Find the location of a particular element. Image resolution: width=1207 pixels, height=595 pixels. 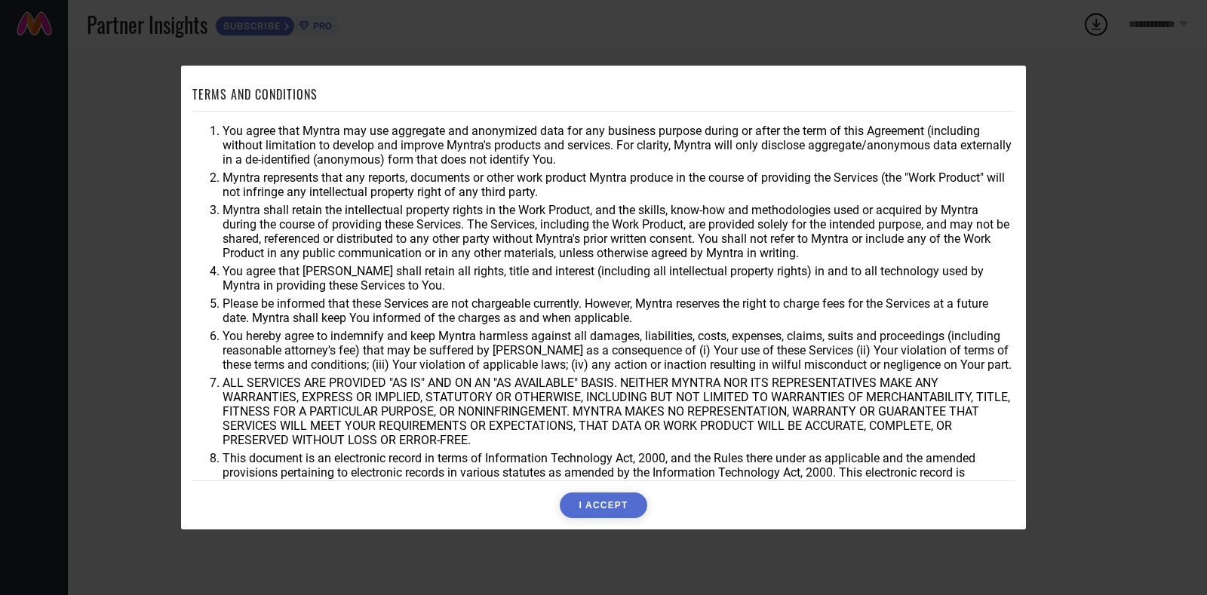

li: Myntra represents that any reports, documents or other work product Myntra produce in the course ... is located at coordinates (619, 185).